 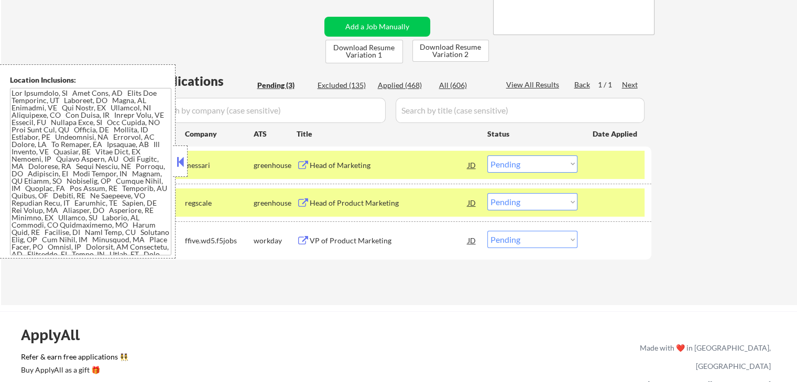 I want to click on div: regscale, so click(x=219, y=203).